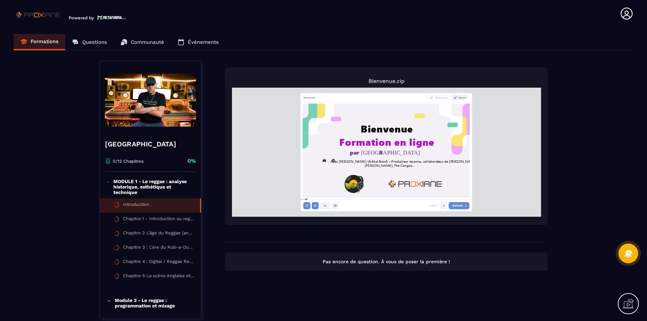 This screenshot has height=321, width=647. Describe the element at coordinates (159, 234) in the screenshot. I see `div: Chapitre 2 L'âge du Reggae (années 70)` at that location.